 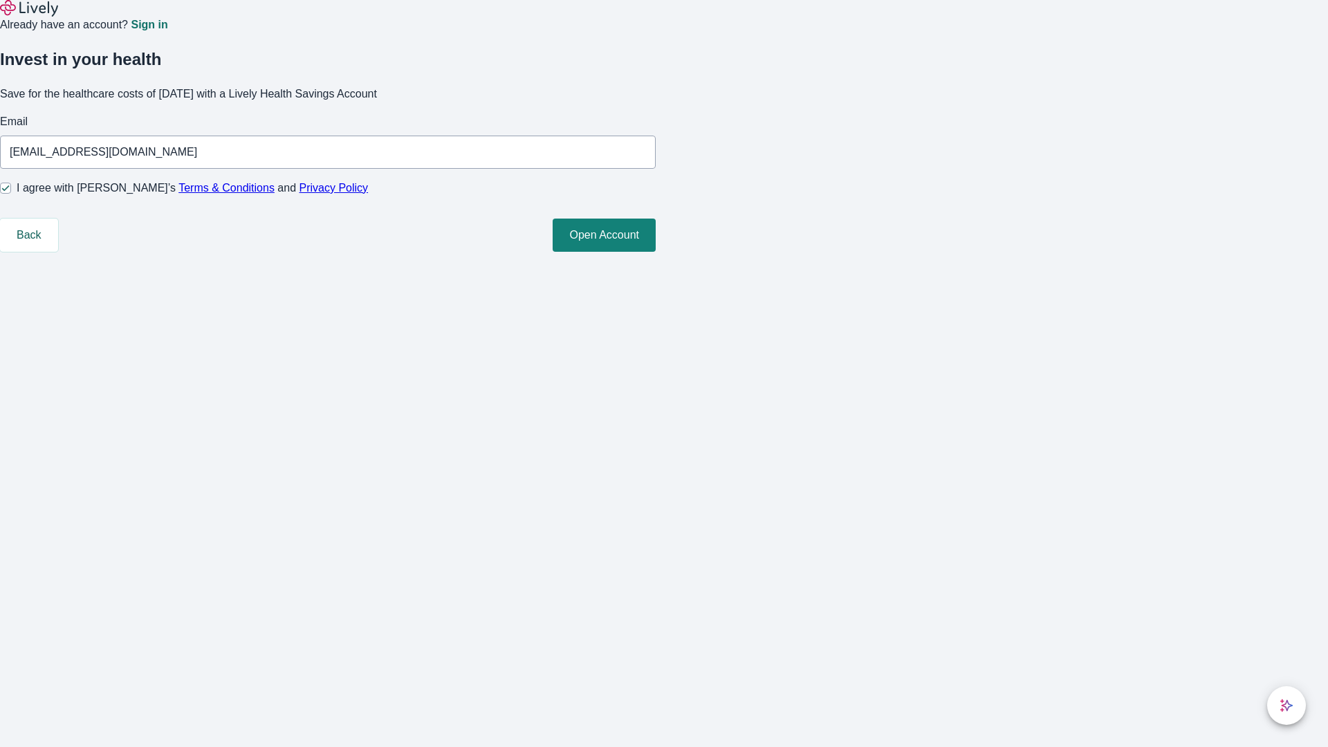 I want to click on button: Open Account, so click(x=604, y=235).